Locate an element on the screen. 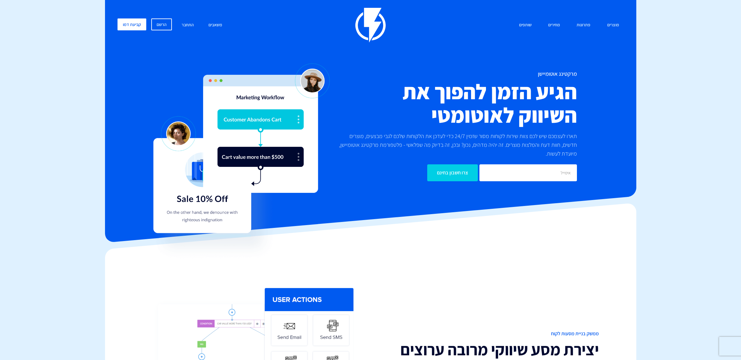  a: משאבים is located at coordinates (215, 25).